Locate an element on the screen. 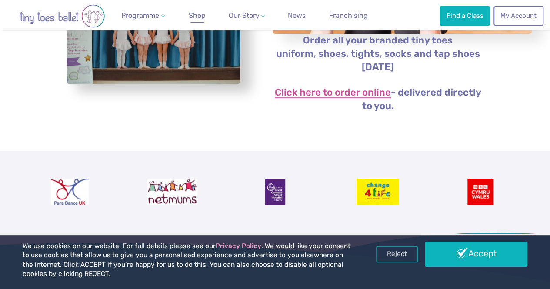  a: Shop is located at coordinates (197, 16).